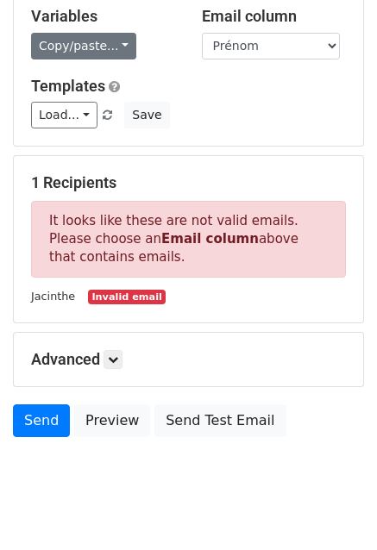 The width and height of the screenshot is (377, 550). What do you see at coordinates (274, 16) in the screenshot?
I see `h5: Email column` at bounding box center [274, 16].